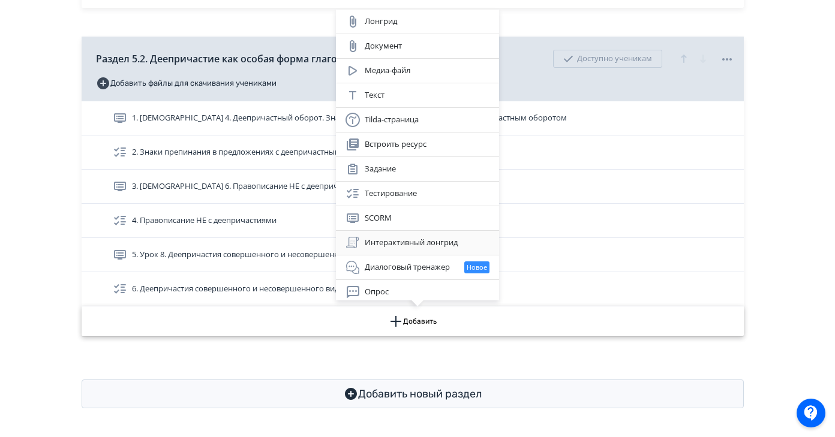 The width and height of the screenshot is (835, 437). I want to click on div: Диалоговый тренажер, so click(418, 268).